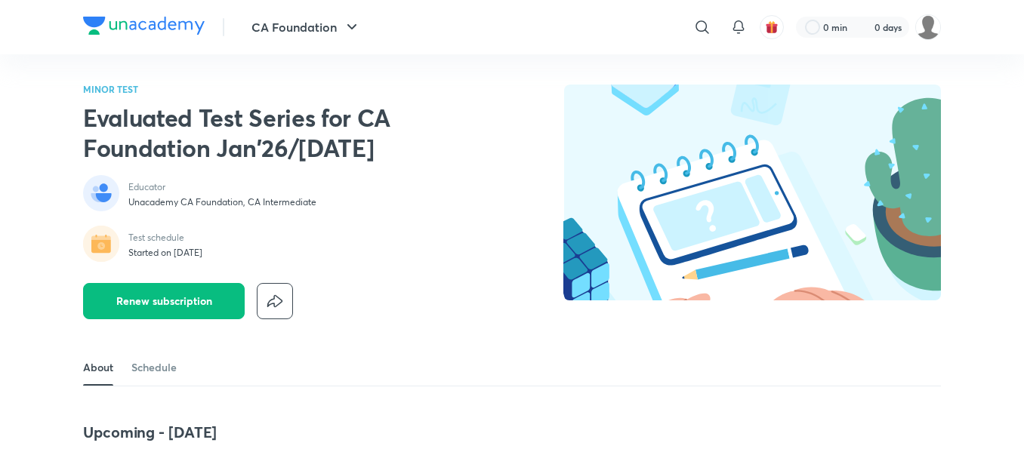  Describe the element at coordinates (864, 27) in the screenshot. I see `img: streak` at that location.